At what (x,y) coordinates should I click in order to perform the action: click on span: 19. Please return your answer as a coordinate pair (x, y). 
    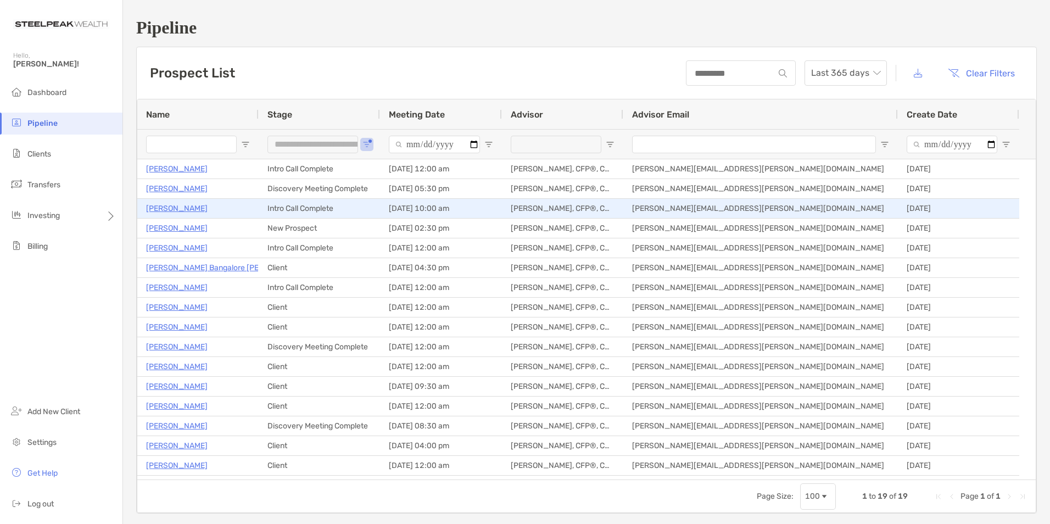
    Looking at the image, I should click on (883, 496).